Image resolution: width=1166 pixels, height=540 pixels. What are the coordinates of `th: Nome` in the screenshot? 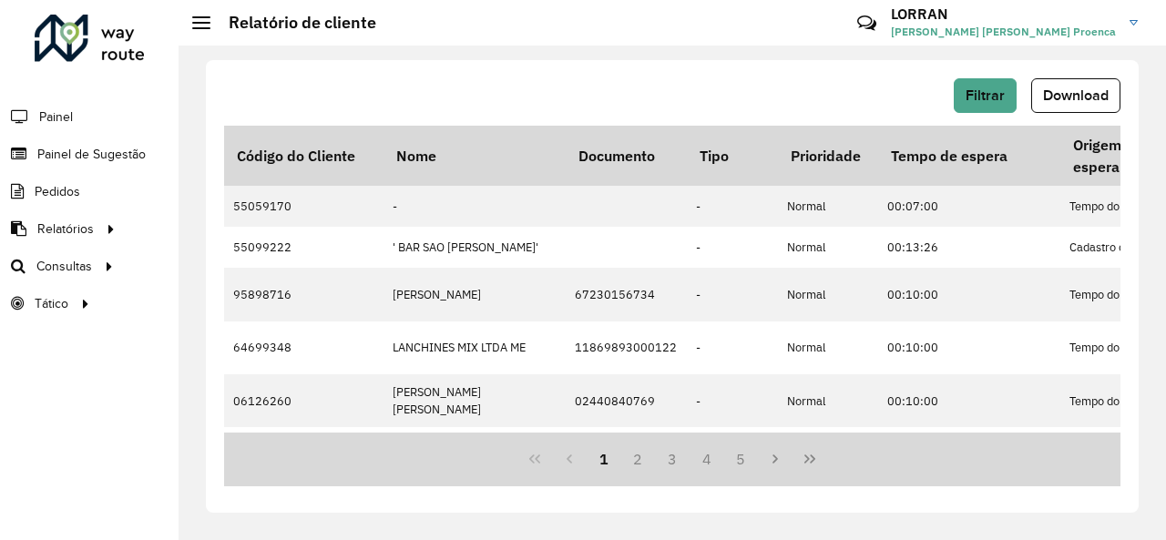 It's located at (475, 156).